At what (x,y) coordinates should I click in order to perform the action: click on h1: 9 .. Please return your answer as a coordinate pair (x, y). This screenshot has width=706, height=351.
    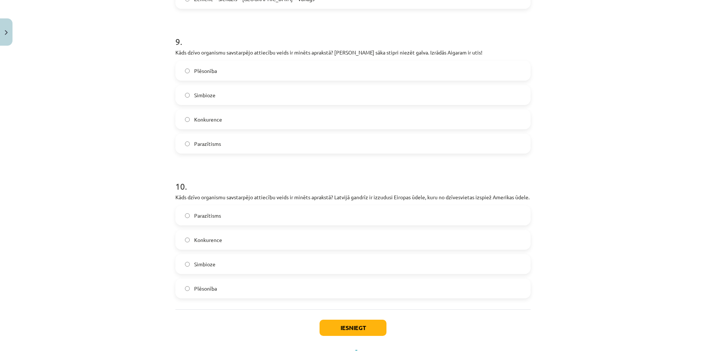
    Looking at the image, I should click on (353, 35).